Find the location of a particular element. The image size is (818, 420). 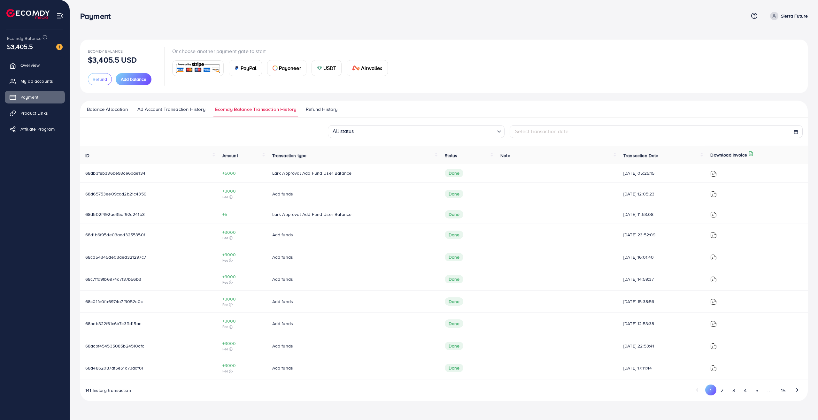

ul: Pagination is located at coordinates (747, 390).